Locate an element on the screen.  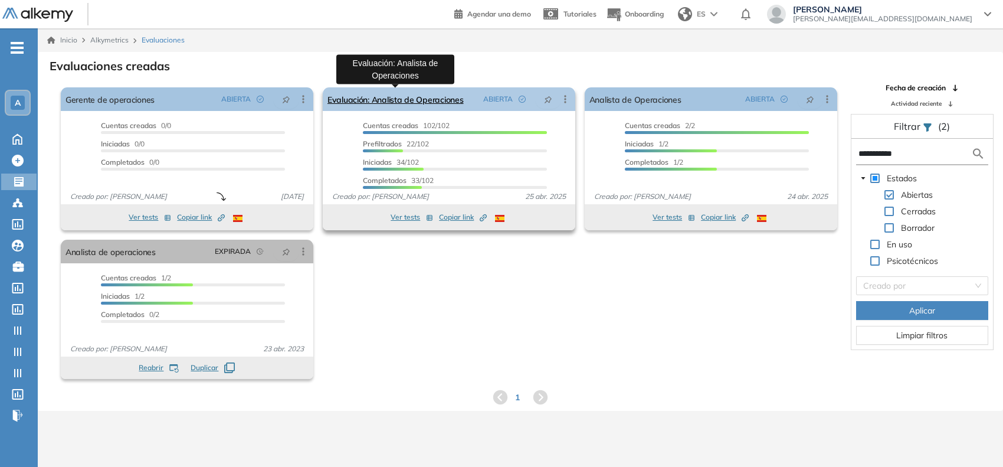
span: ES is located at coordinates (701, 14).